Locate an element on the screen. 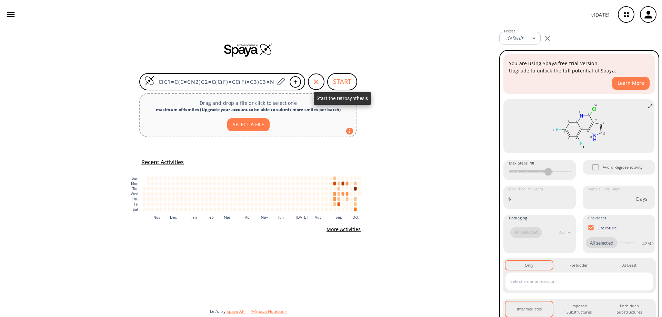 The image size is (662, 317). text: Sun is located at coordinates (135, 178).